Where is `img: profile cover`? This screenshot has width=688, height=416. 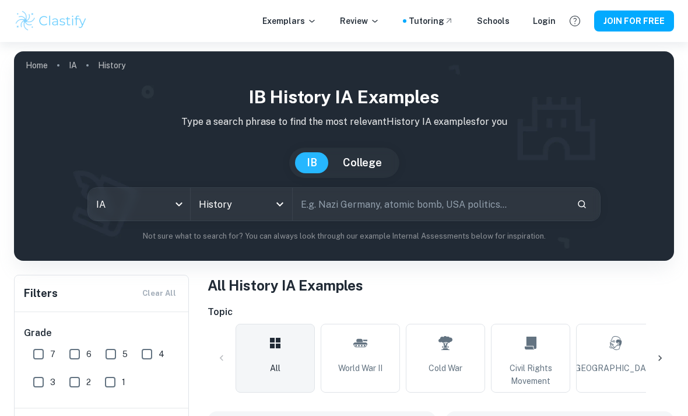
img: profile cover is located at coordinates (344, 156).